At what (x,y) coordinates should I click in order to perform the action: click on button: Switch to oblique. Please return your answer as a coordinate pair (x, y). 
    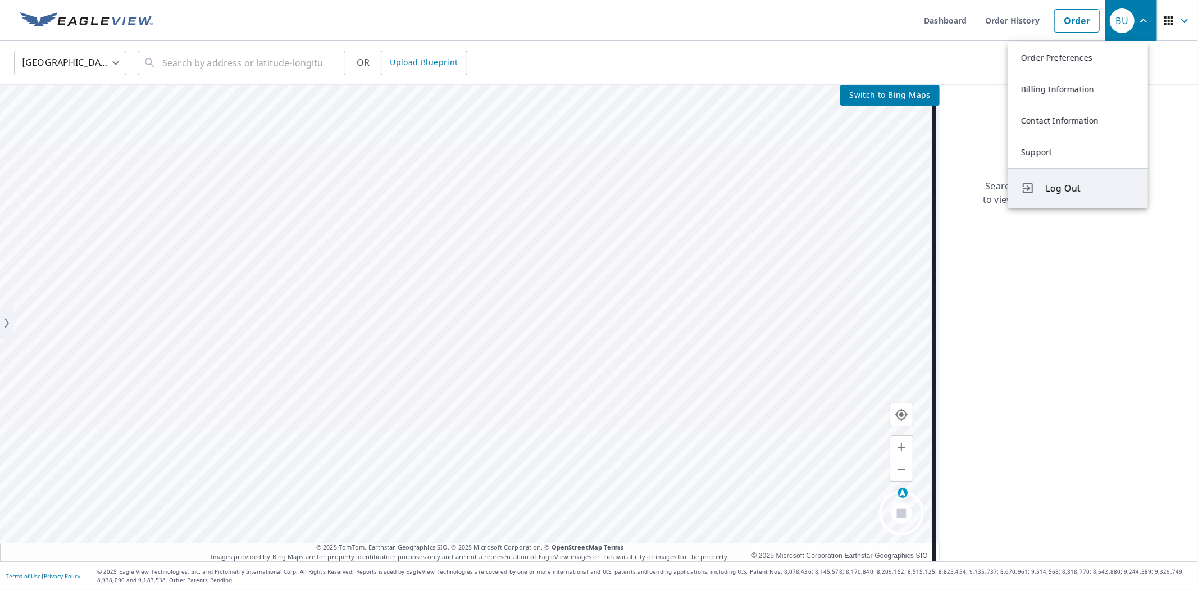
    Looking at the image, I should click on (901, 513).